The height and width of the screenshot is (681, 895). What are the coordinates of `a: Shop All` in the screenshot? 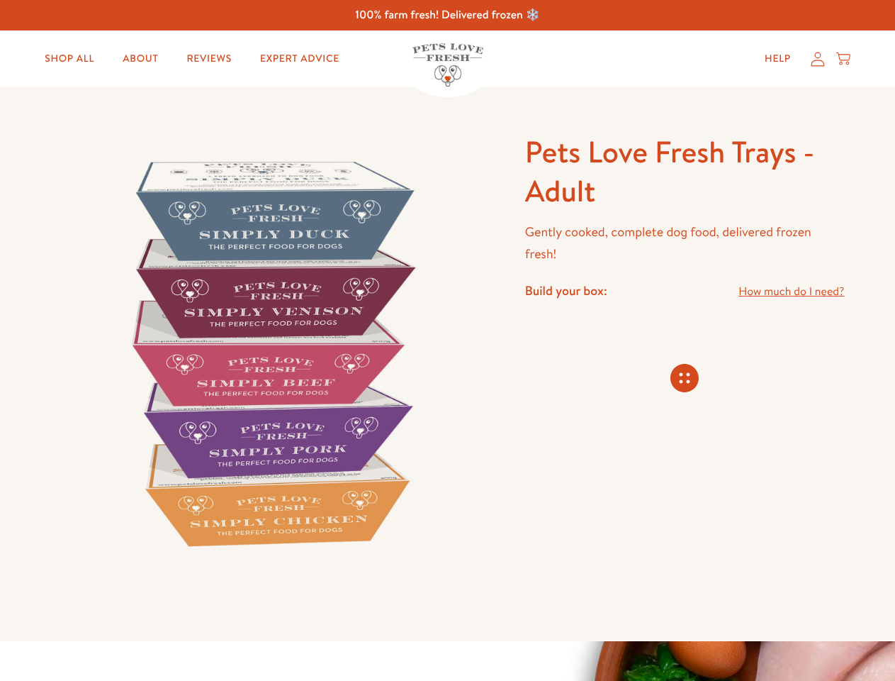 It's located at (69, 59).